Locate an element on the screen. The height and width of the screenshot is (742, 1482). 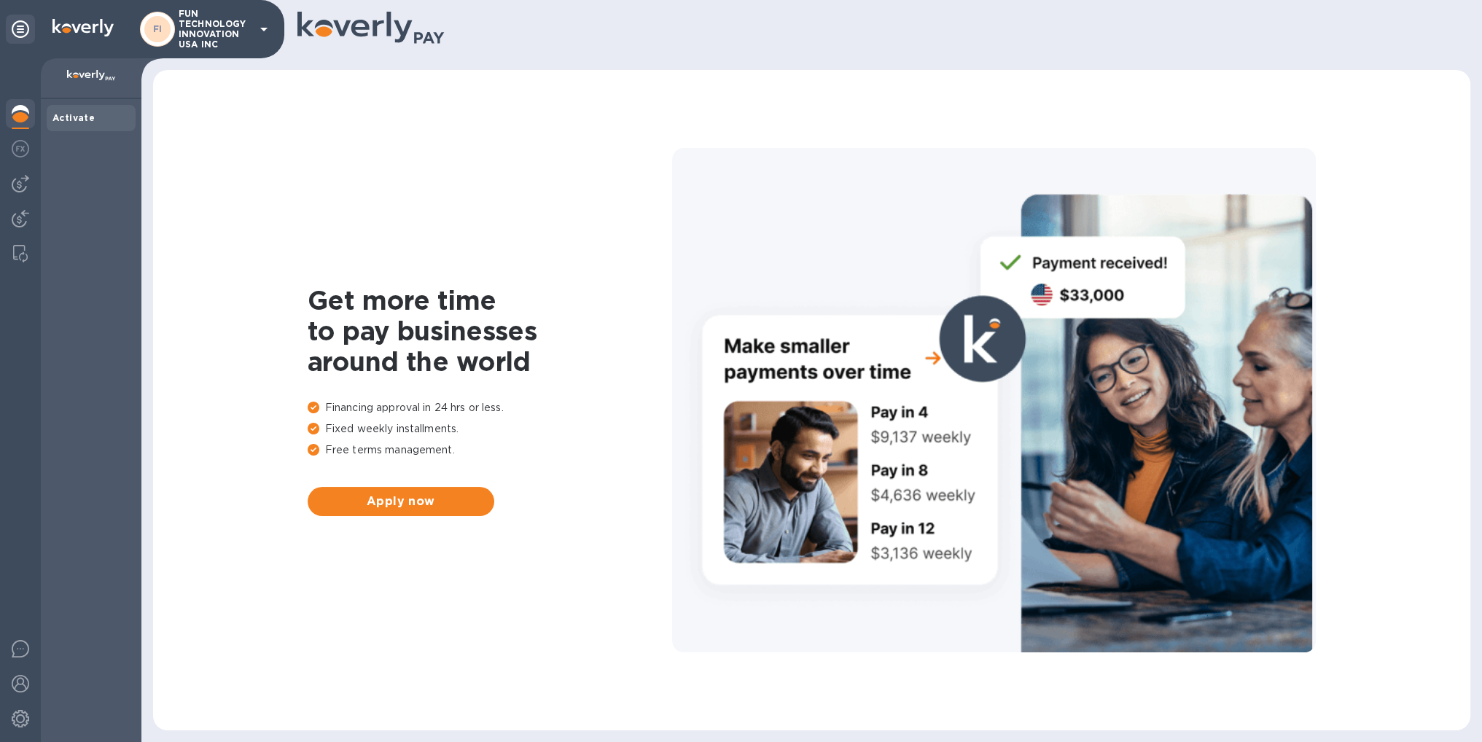
p: FUN TECHNOLOGY INNOVATION USA INC is located at coordinates (215, 29).